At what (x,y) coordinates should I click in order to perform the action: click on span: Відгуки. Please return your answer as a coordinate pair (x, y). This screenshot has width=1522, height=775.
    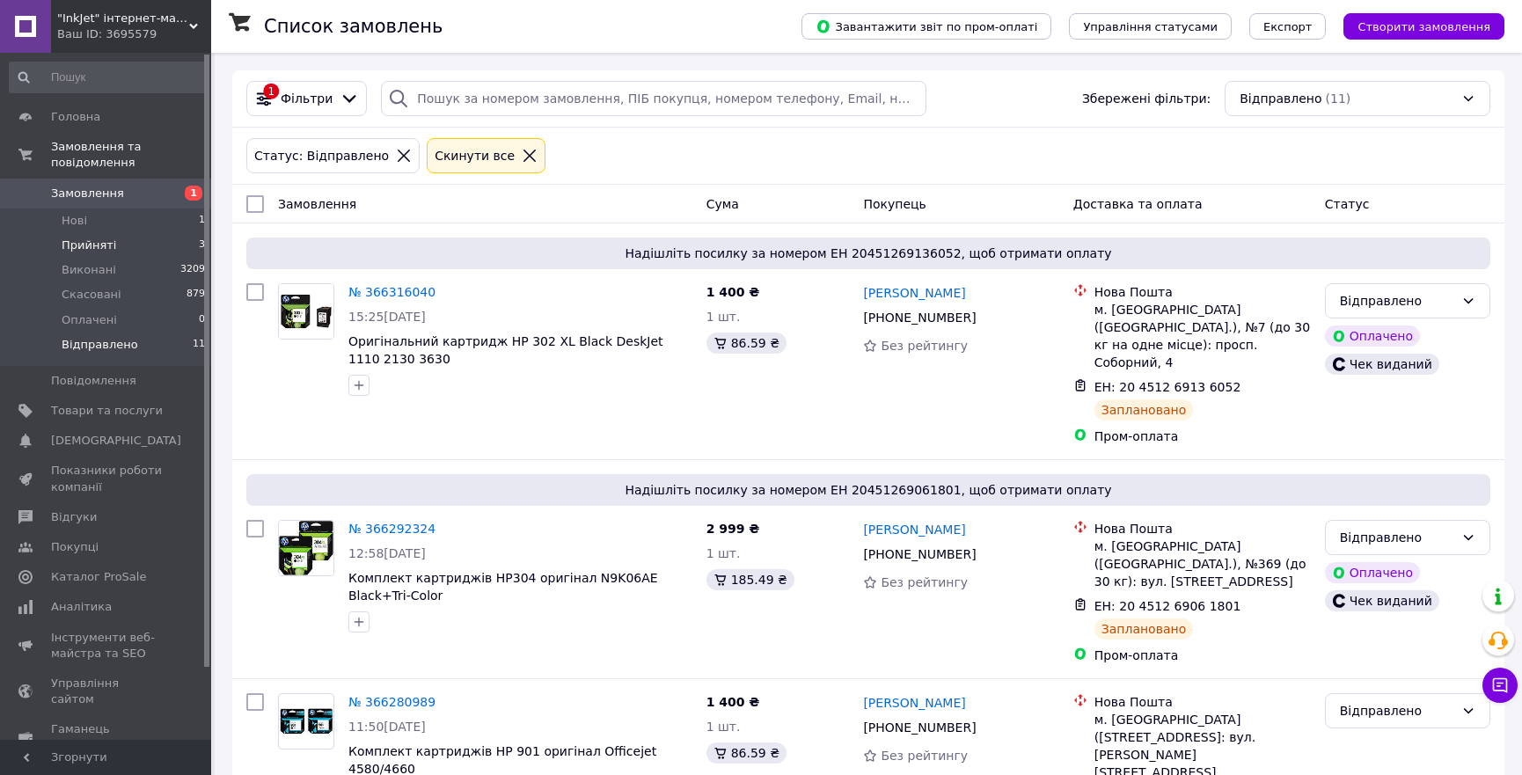
    Looking at the image, I should click on (74, 517).